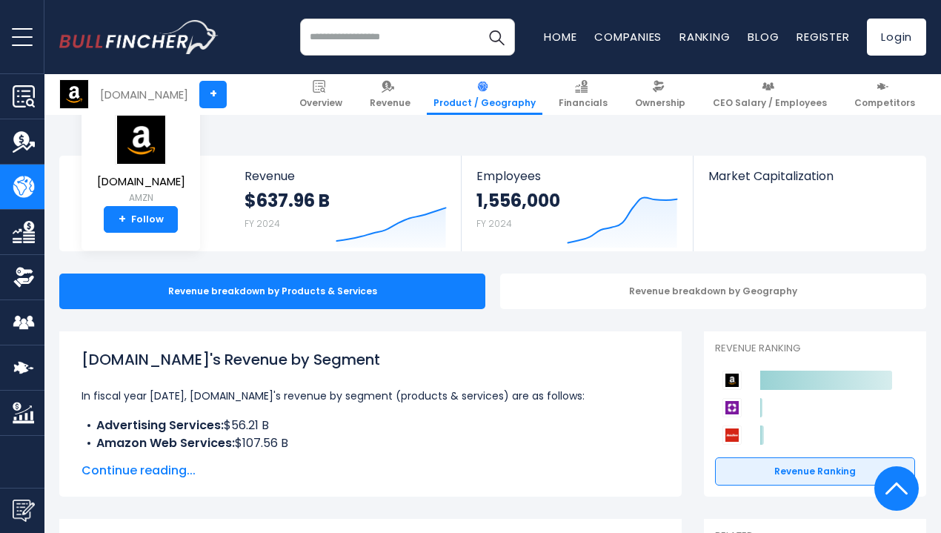  I want to click on span: Continue reading..., so click(371, 471).